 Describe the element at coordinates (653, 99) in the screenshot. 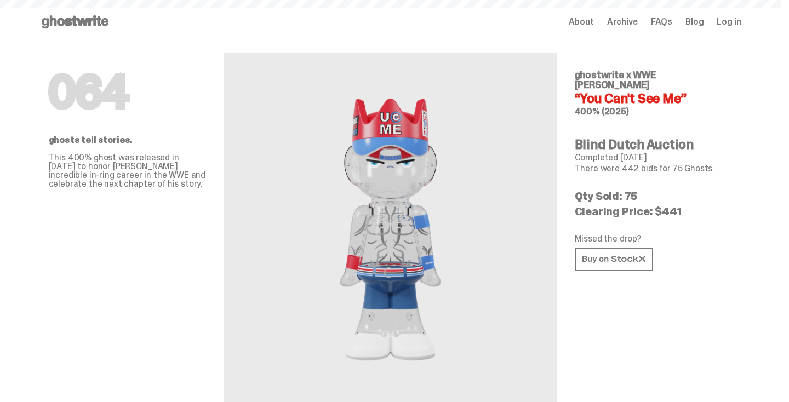

I see `h4: “You Can't See Me”` at that location.